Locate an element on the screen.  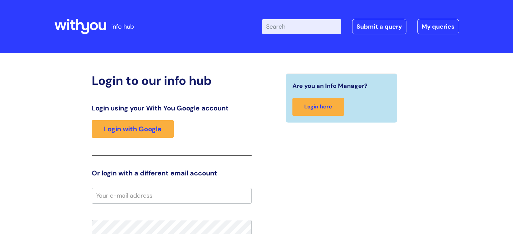
p: info hub is located at coordinates (122, 27).